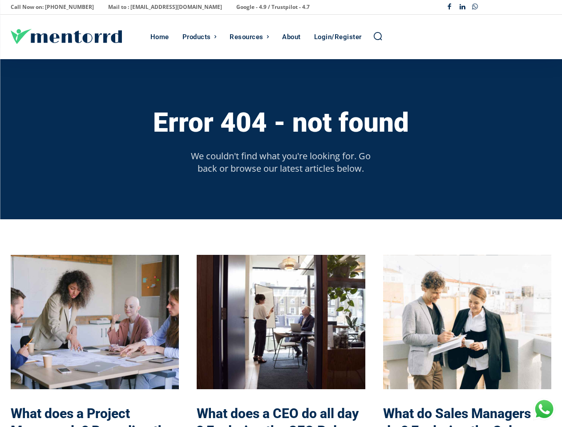  What do you see at coordinates (338, 37) in the screenshot?
I see `div: Login/Register` at bounding box center [338, 37].